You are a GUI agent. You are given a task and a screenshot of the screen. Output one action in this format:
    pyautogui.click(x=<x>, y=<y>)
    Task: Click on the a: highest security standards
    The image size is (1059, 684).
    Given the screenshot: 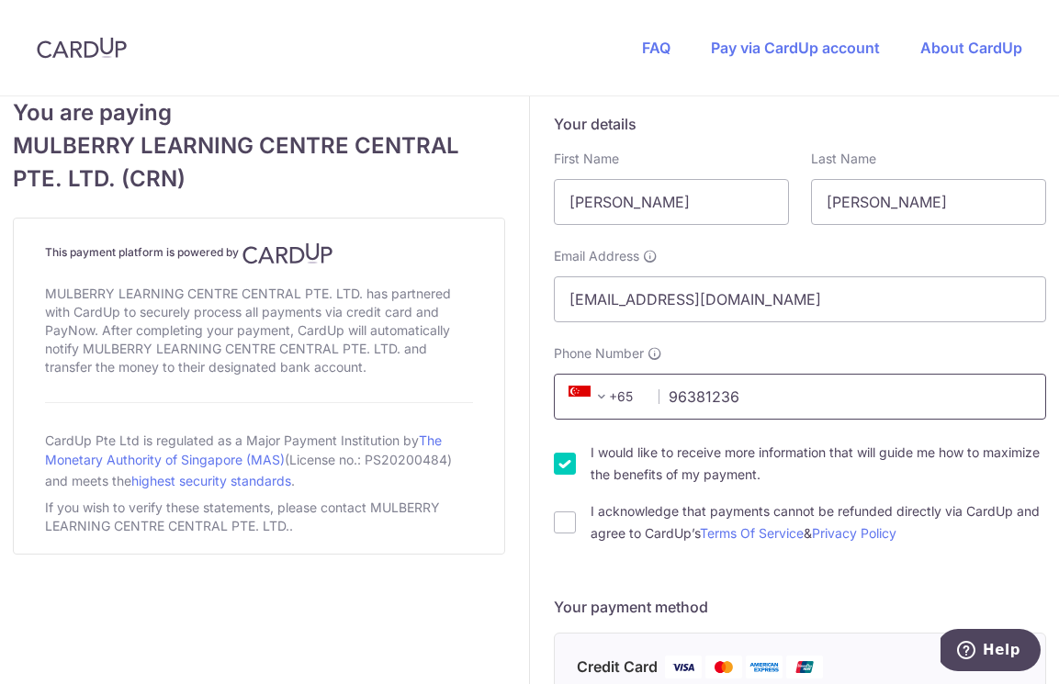 What is the action you would take?
    pyautogui.click(x=211, y=480)
    